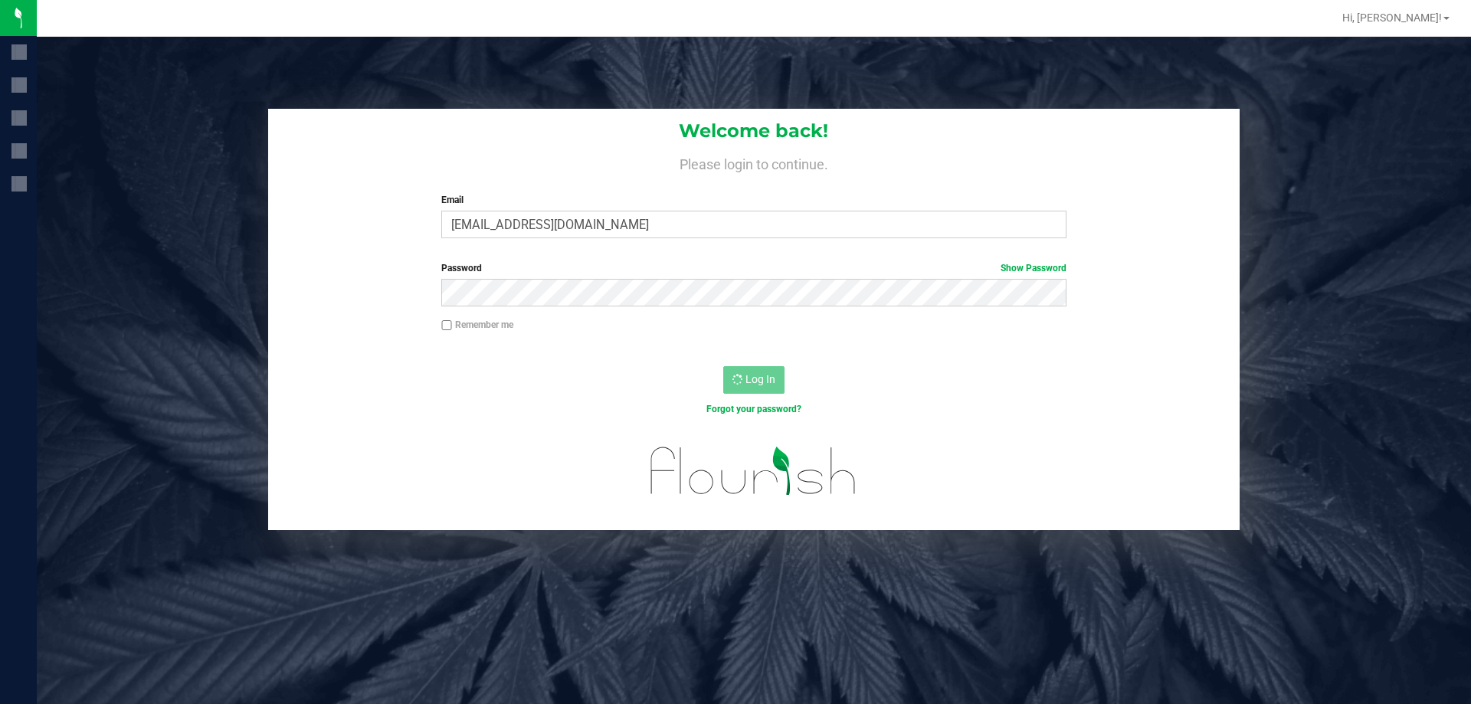  I want to click on span: Password, so click(461, 268).